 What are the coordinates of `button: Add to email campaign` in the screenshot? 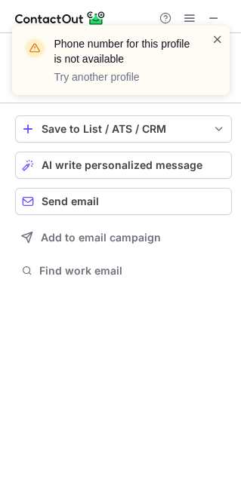 It's located at (123, 238).